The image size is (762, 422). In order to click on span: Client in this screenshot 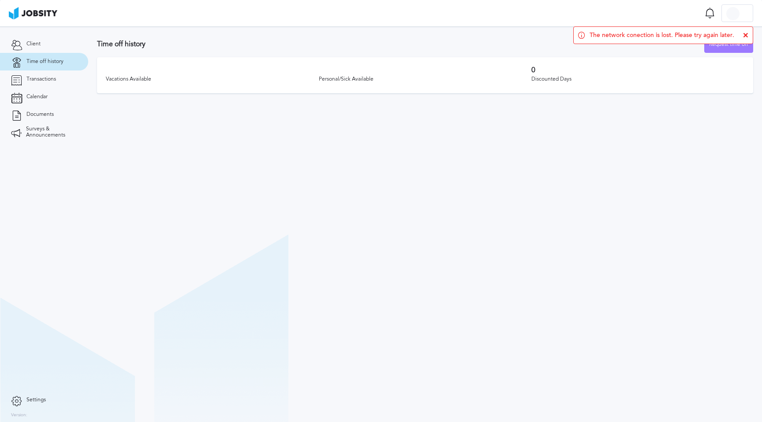, I will do `click(33, 44)`.